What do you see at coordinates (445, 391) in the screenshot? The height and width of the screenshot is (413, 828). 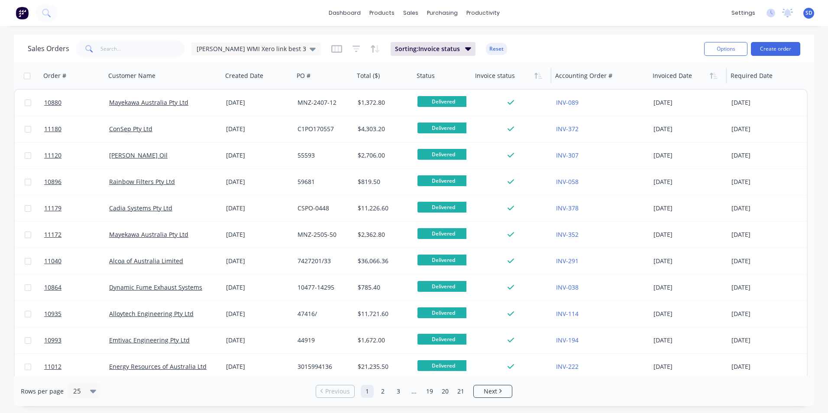 I see `a: Page 20` at bounding box center [445, 391].